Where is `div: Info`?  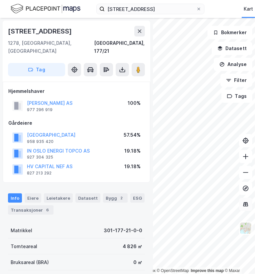 div: Info is located at coordinates (15, 198).